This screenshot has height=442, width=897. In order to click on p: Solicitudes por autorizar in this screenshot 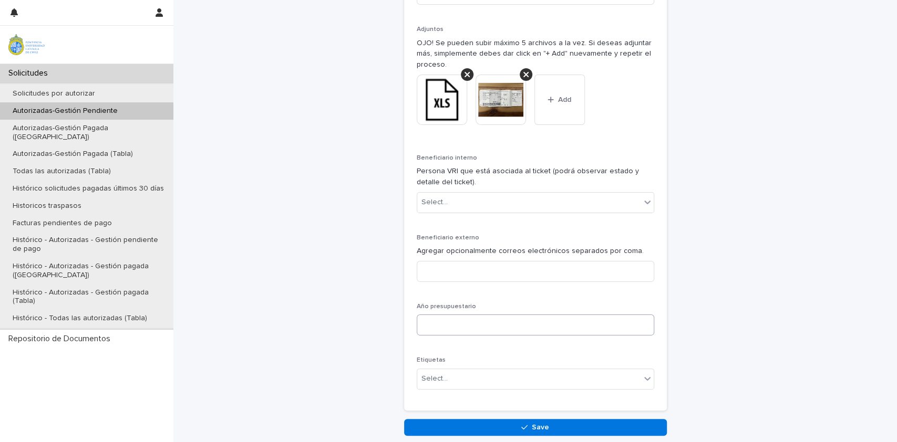, I will do `click(54, 94)`.